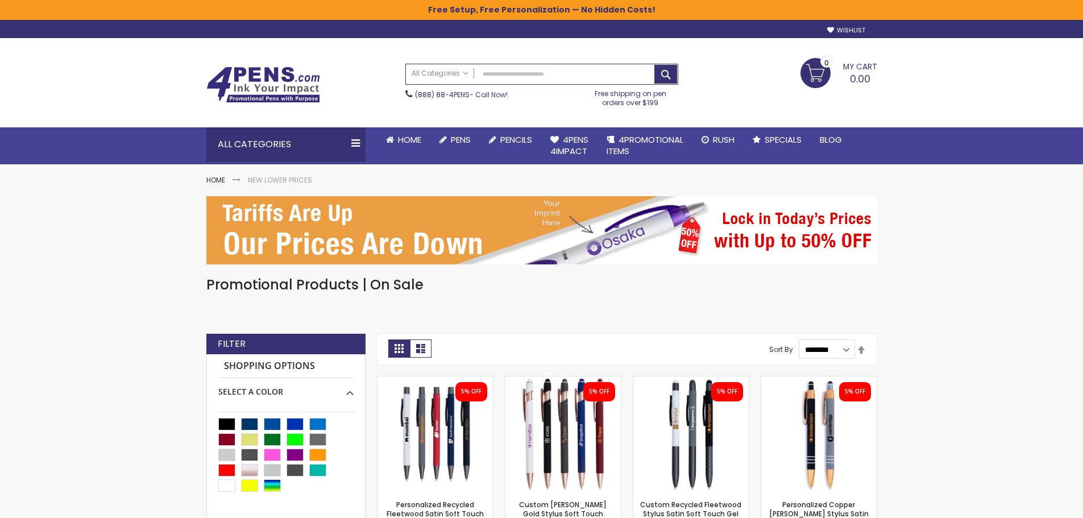 This screenshot has width=1083, height=518. What do you see at coordinates (510, 140) in the screenshot?
I see `a: Pencils` at bounding box center [510, 140].